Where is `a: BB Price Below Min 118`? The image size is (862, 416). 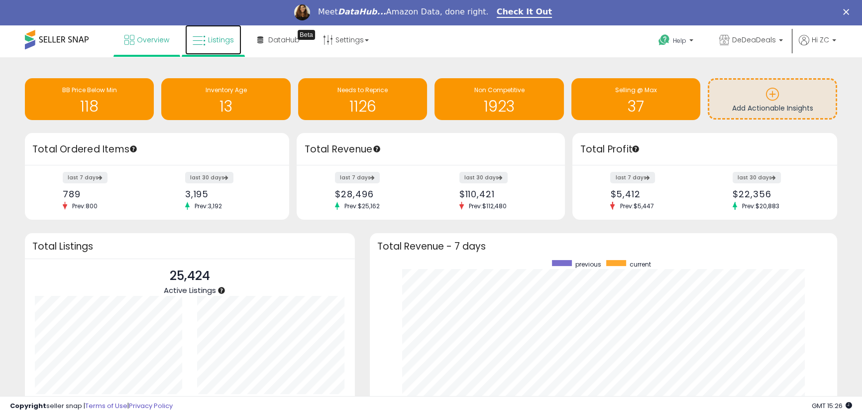 a: BB Price Below Min 118 is located at coordinates (89, 99).